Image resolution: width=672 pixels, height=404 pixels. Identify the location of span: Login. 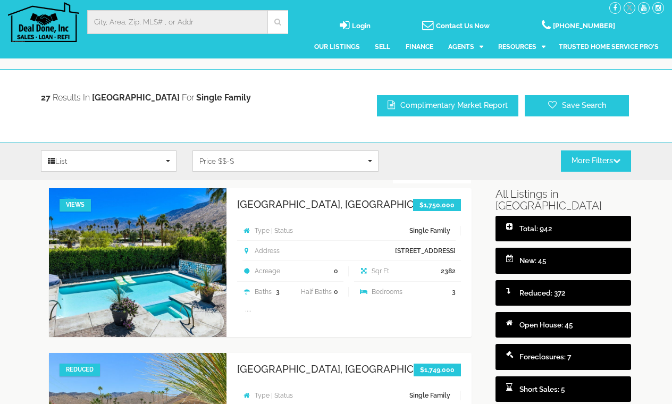
(361, 26).